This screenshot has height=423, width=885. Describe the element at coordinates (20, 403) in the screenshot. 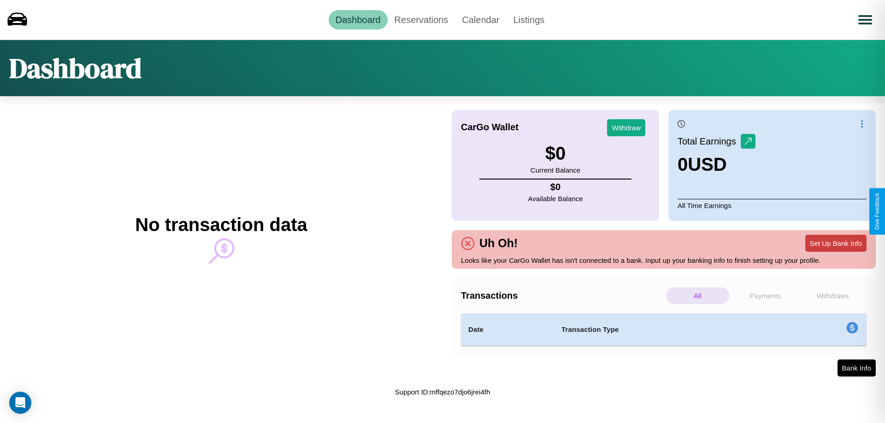

I see `div: Open Intercom Messenger` at that location.